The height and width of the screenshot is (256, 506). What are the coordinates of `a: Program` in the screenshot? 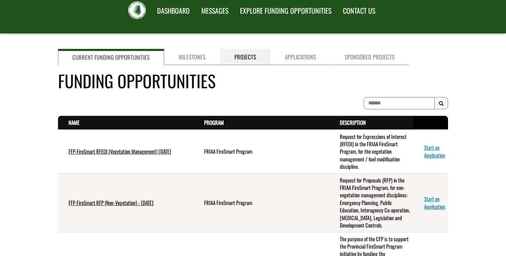 It's located at (214, 122).